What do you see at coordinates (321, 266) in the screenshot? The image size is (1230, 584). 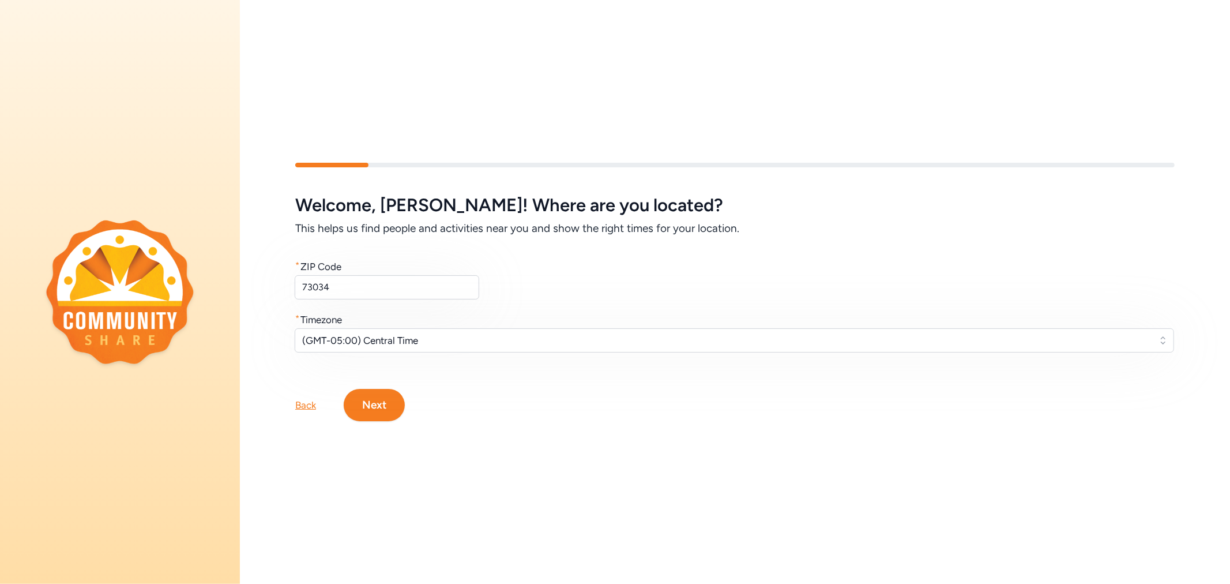 I see `div: ZIP Code` at bounding box center [321, 266].